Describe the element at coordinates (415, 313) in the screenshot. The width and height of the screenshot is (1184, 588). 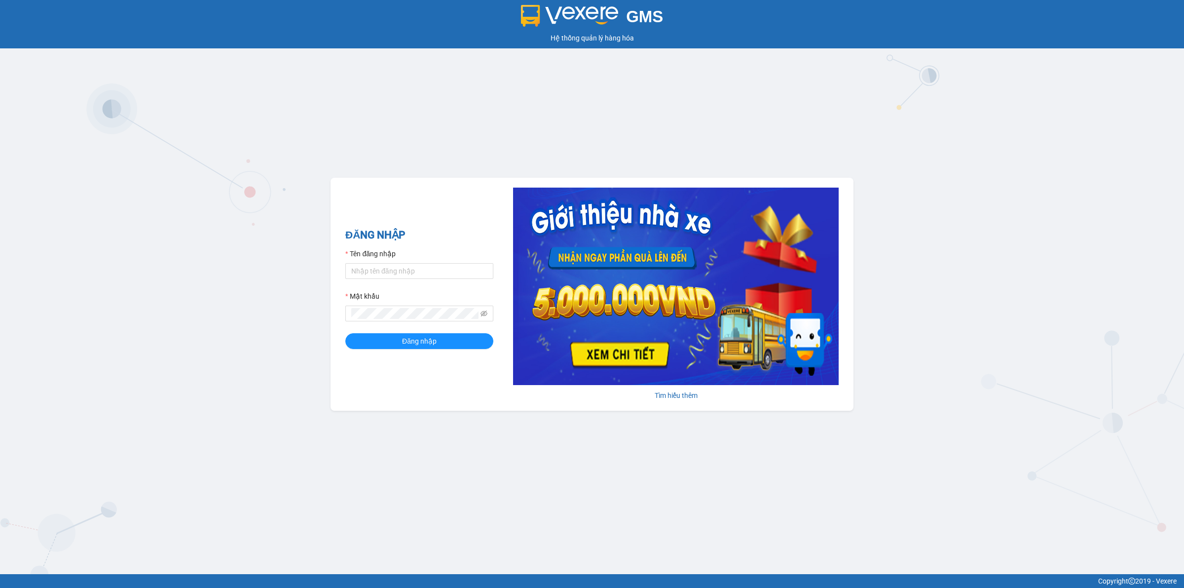
I see `input: Mật khẩu` at that location.